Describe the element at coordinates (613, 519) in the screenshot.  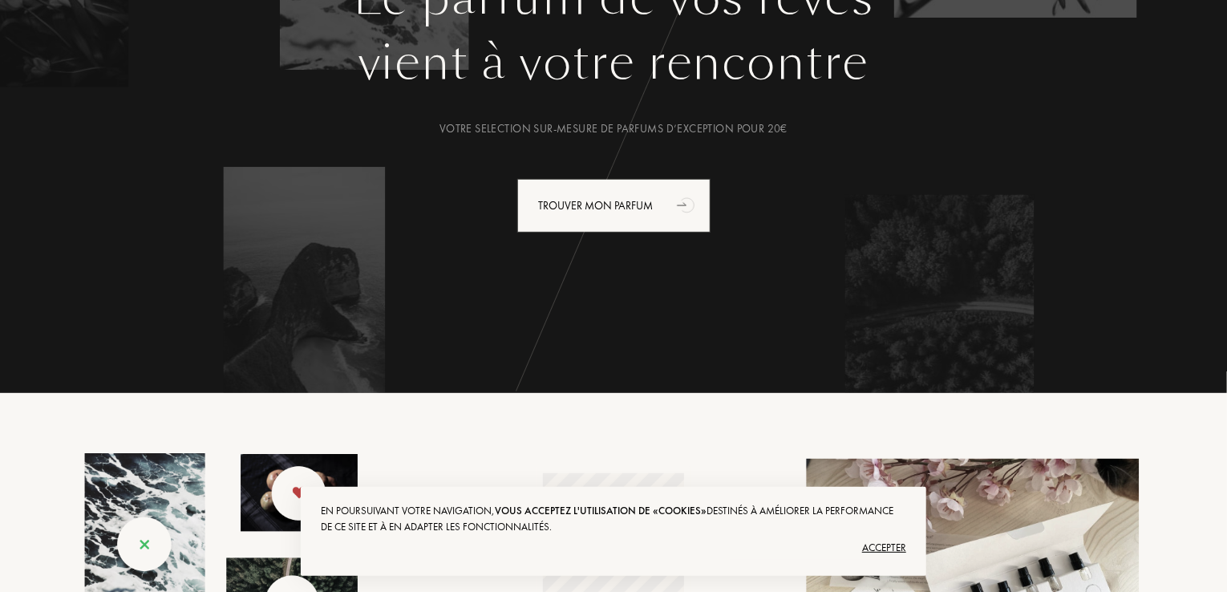
I see `div: En poursuivant votre navigation, destinés à améliorer la performance de ce site et à en adapter l...` at that location.